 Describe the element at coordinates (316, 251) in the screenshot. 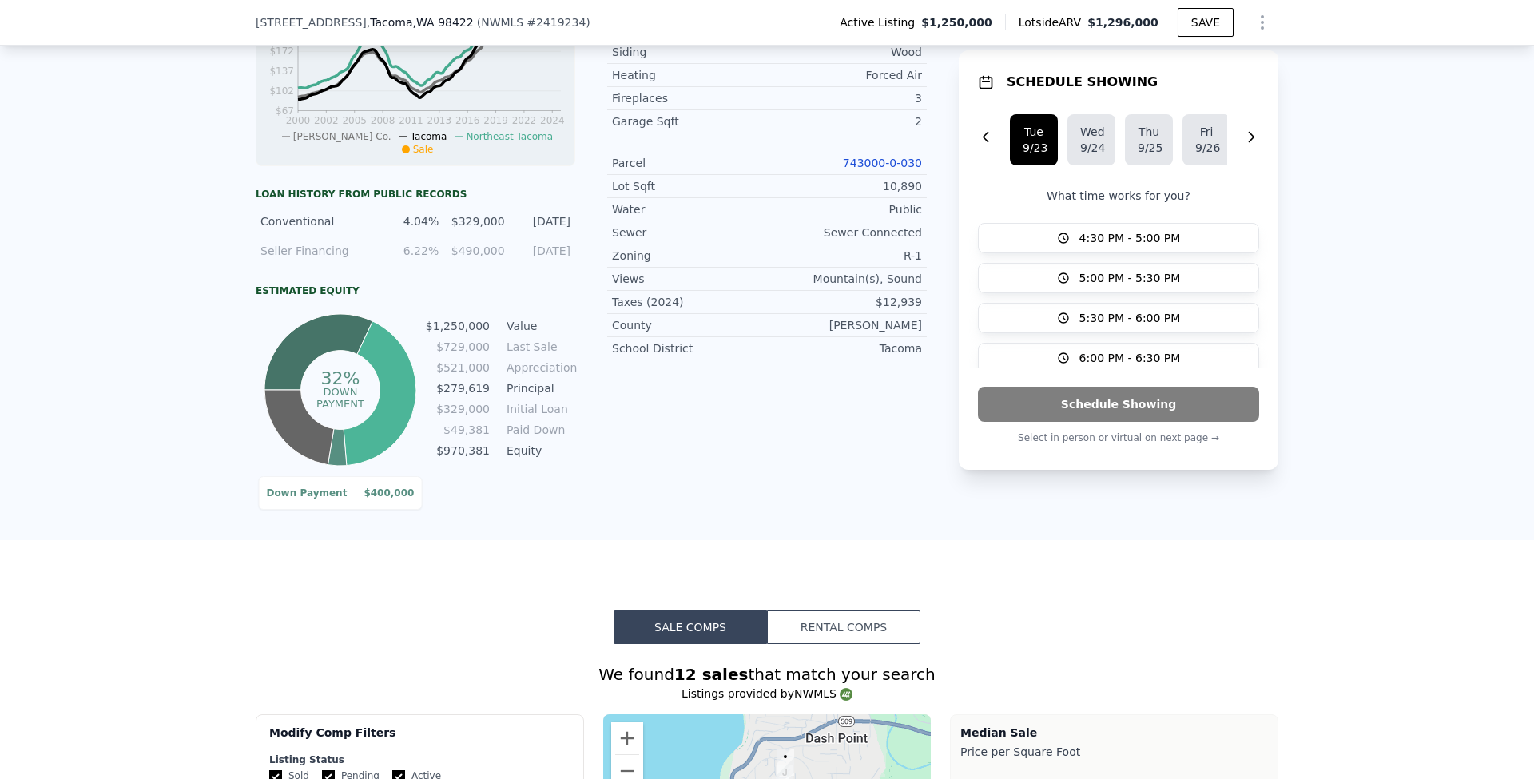

I see `div: Seller Financing` at that location.